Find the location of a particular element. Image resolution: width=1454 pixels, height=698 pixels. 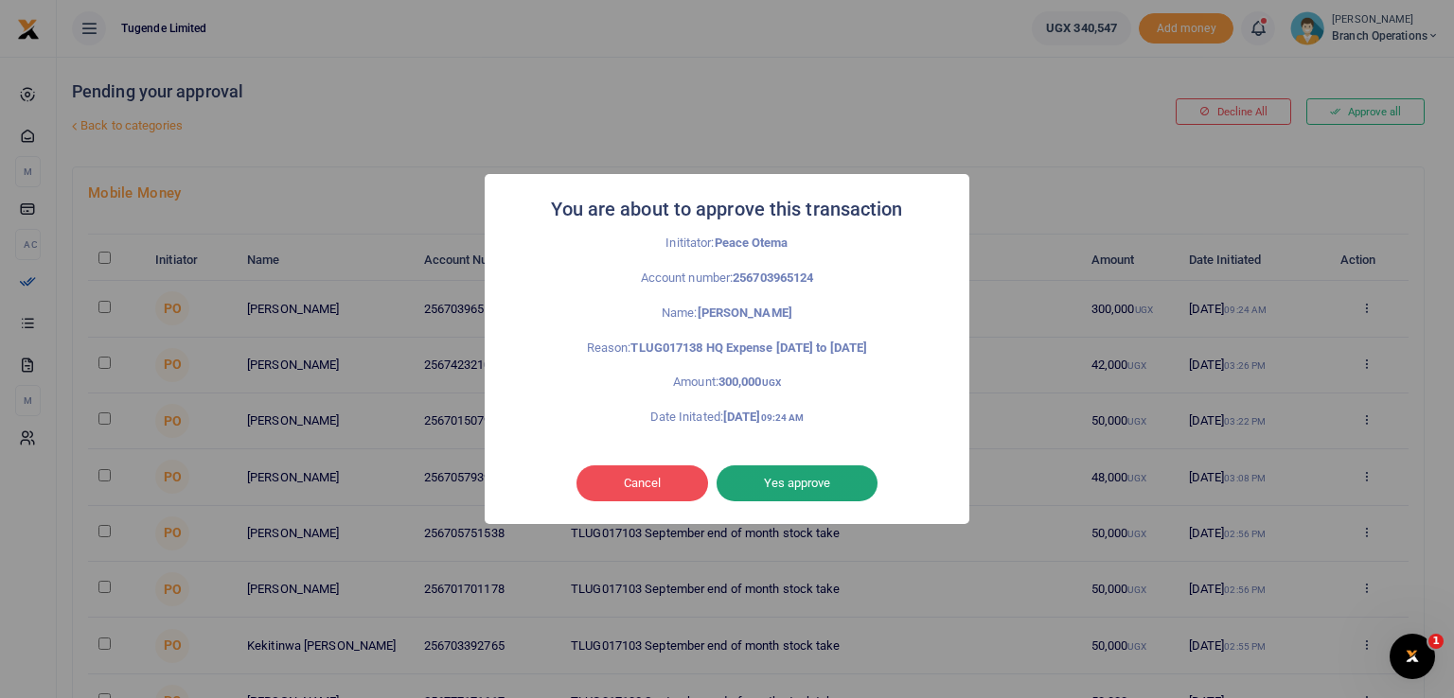

button: Yes approve is located at coordinates (797, 484).